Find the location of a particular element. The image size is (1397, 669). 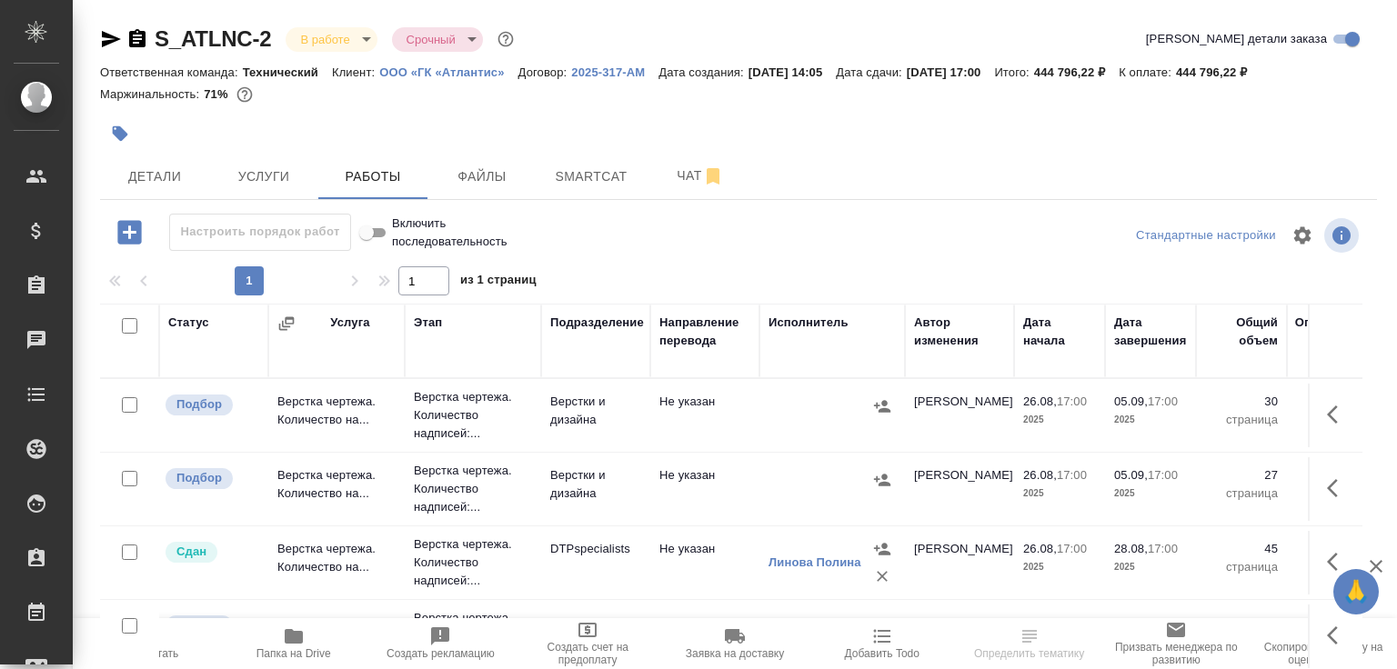

span: Файлы is located at coordinates (482, 176).